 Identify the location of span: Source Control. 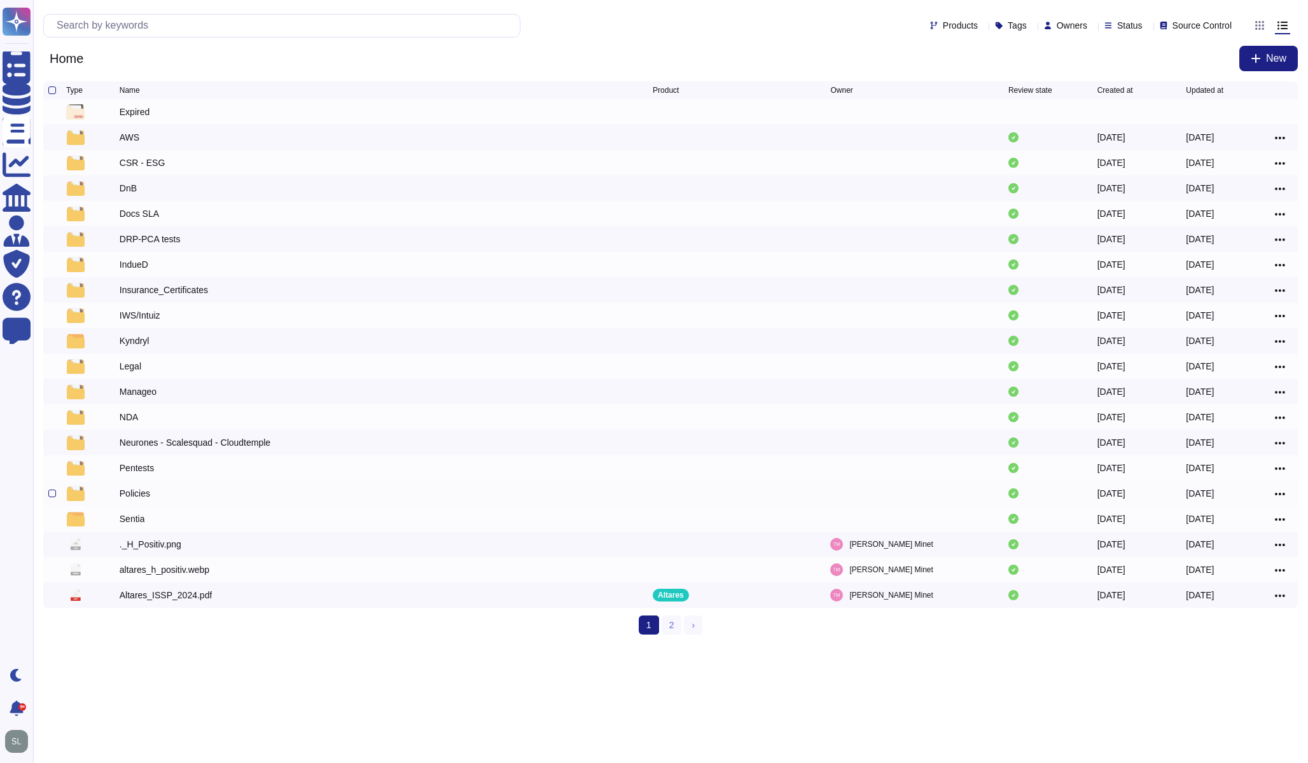
(1202, 25).